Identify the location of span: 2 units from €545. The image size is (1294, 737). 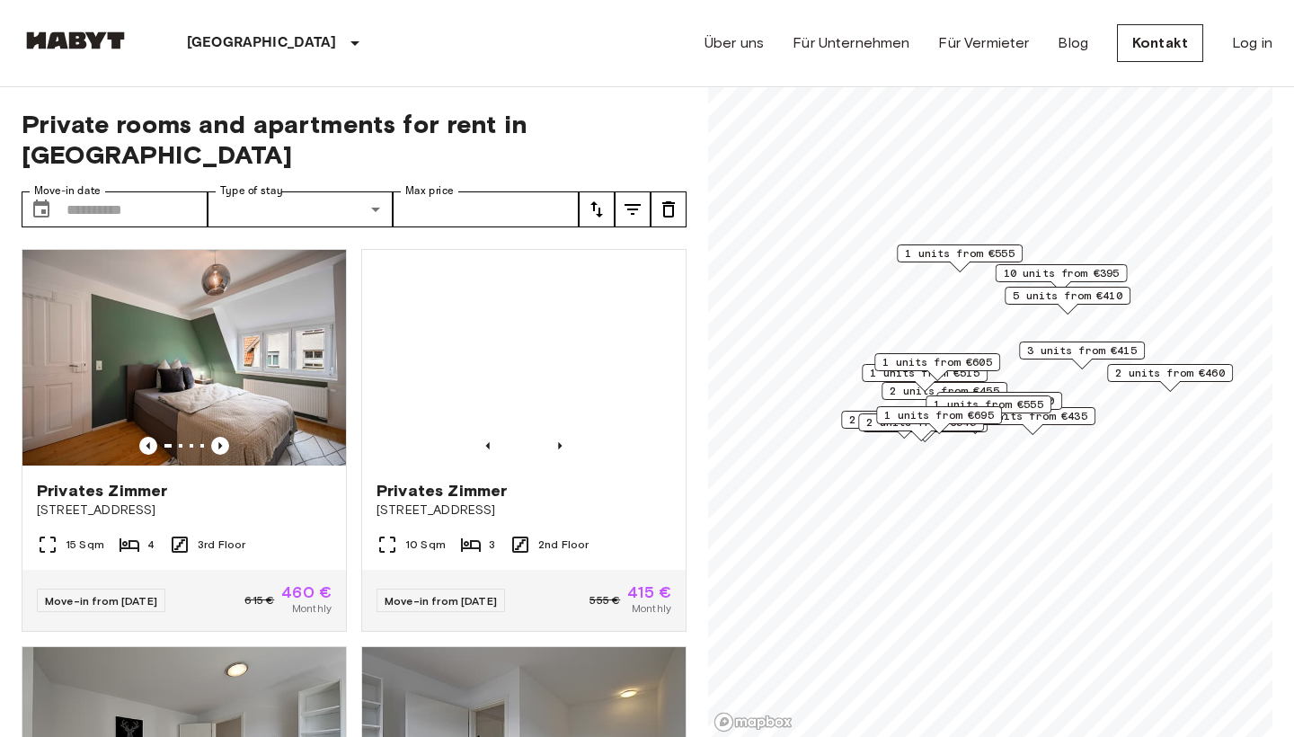
(921, 422).